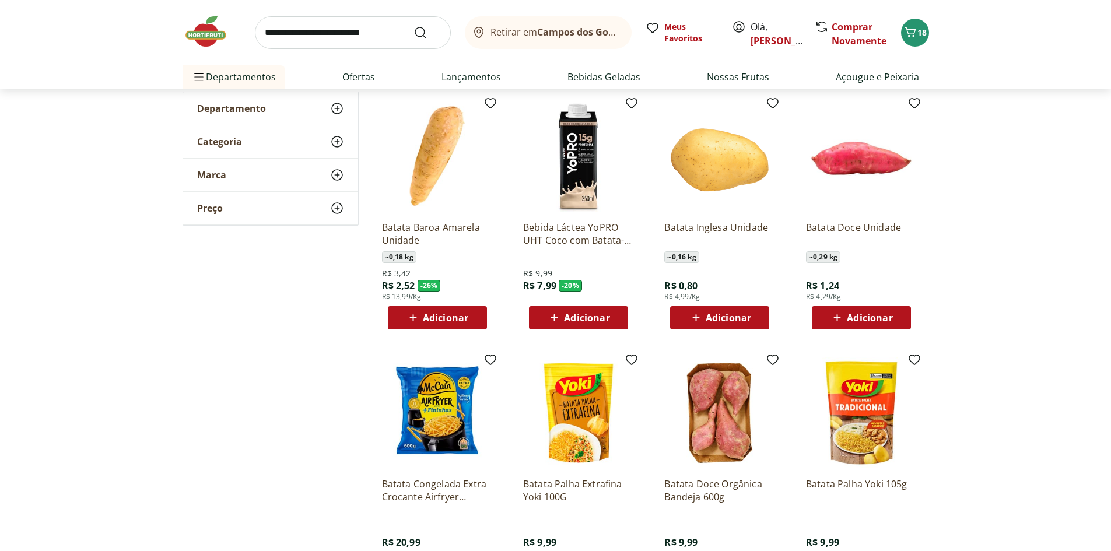 This screenshot has height=551, width=1111. What do you see at coordinates (398, 286) in the screenshot?
I see `span: R$ 2,52` at bounding box center [398, 286].